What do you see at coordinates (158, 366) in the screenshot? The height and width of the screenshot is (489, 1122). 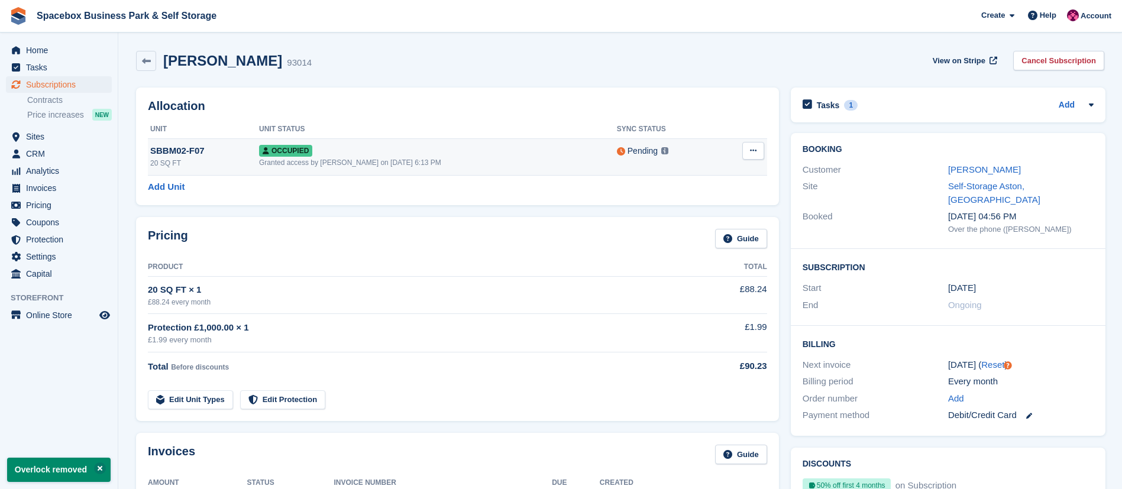 I see `span: Total` at bounding box center [158, 366].